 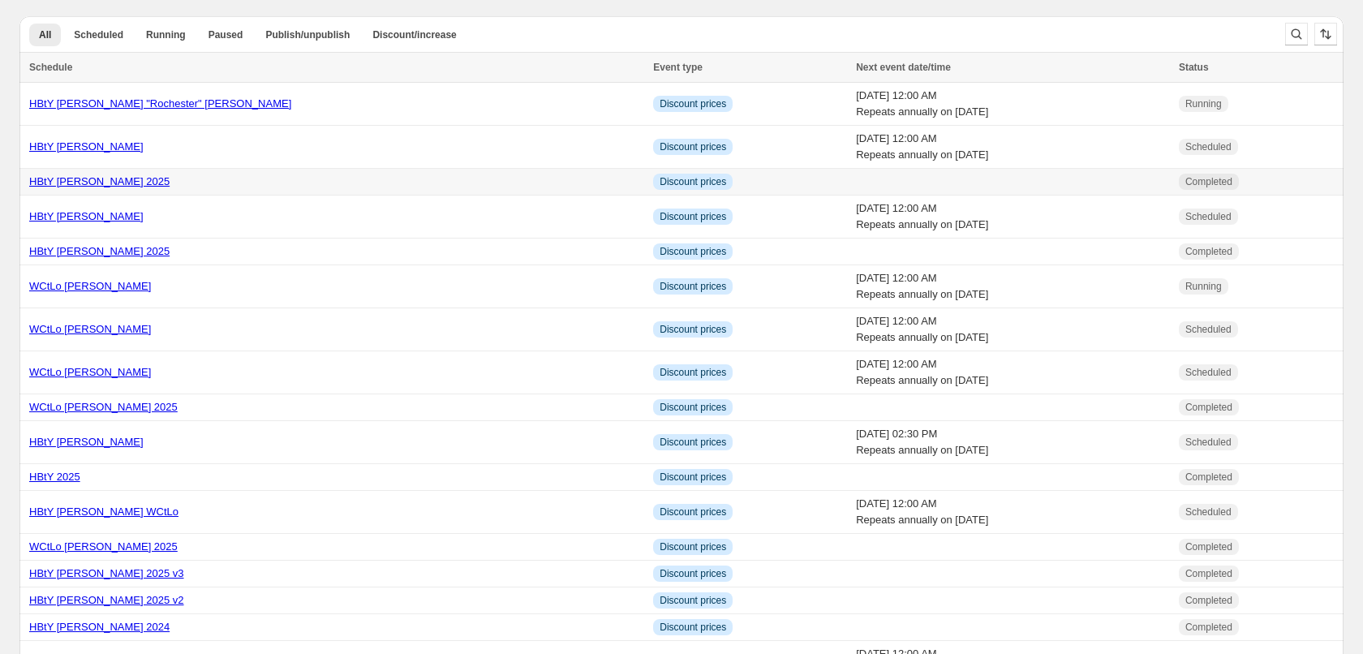 I want to click on button: Search and filter results, so click(x=1297, y=34).